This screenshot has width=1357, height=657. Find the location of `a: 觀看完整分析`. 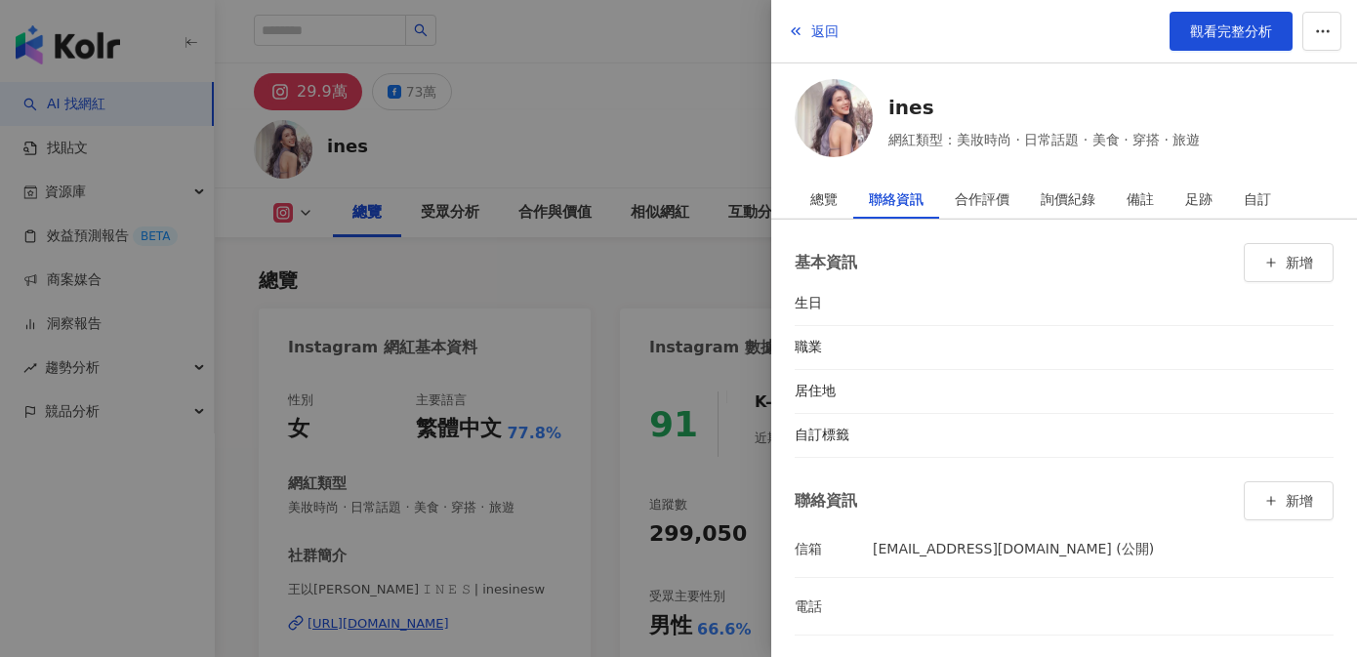

a: 觀看完整分析 is located at coordinates (1231, 31).